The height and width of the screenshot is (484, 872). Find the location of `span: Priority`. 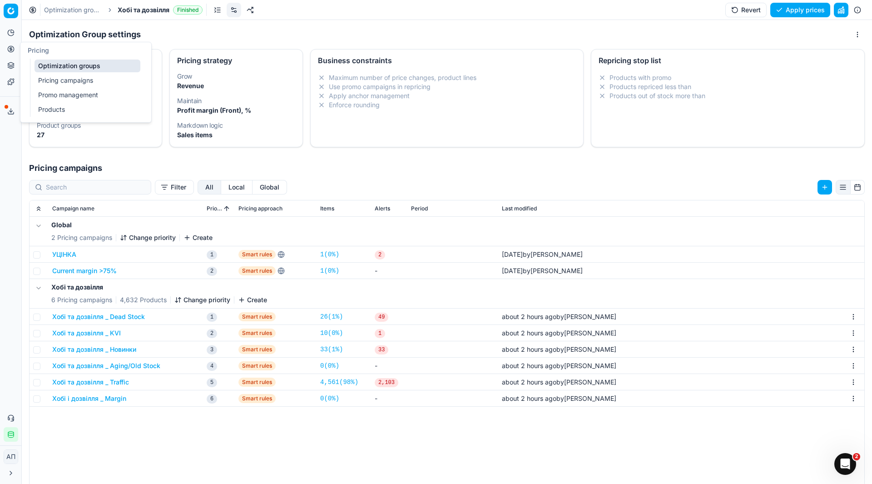

span: Priority is located at coordinates (214, 209).